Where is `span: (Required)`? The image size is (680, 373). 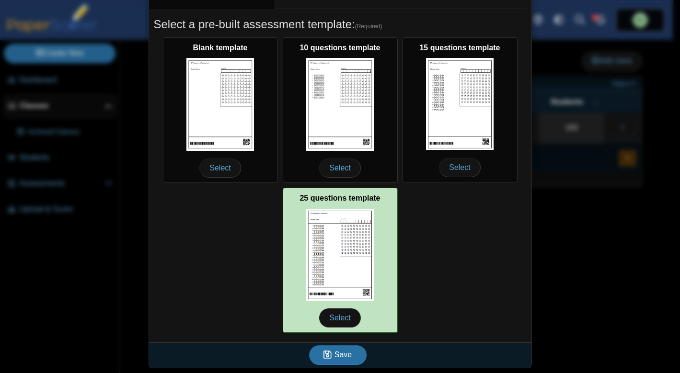
span: (Required) is located at coordinates (368, 26).